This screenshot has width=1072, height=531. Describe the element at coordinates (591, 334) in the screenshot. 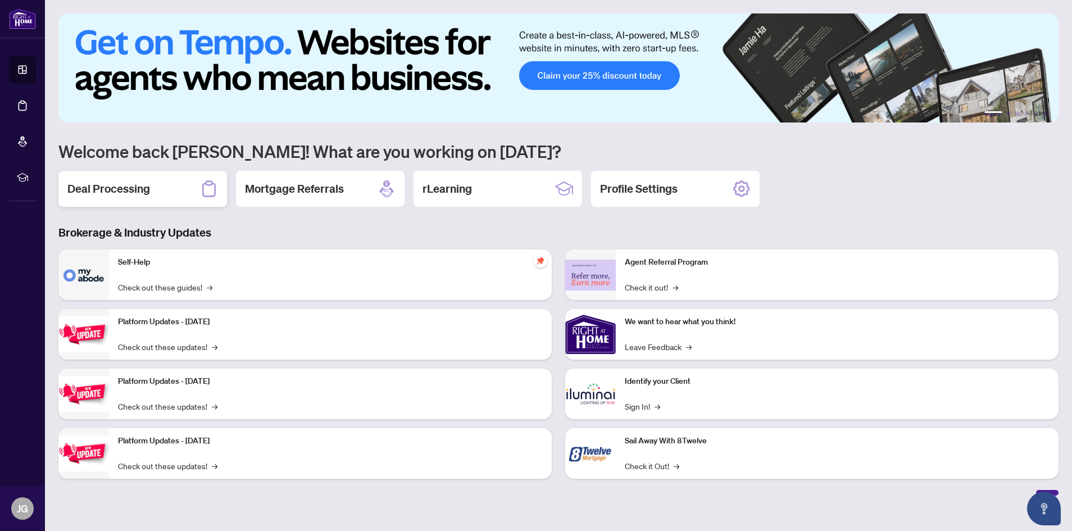

I see `img: We want to hear what you think!` at that location.